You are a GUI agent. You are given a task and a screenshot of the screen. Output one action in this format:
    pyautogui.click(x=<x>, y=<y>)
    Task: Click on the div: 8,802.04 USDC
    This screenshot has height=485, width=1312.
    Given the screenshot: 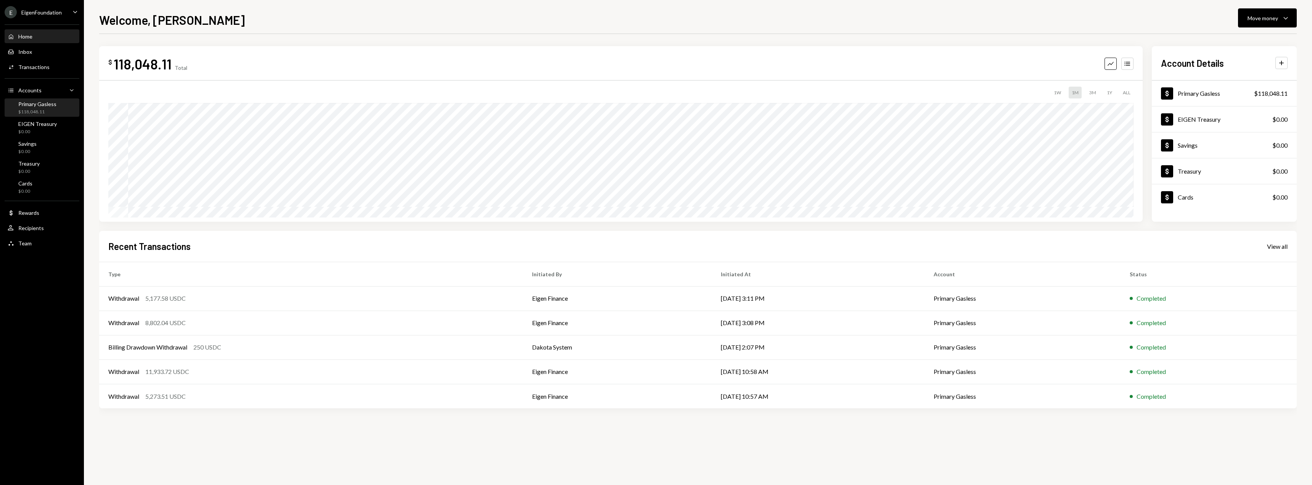 What is the action you would take?
    pyautogui.click(x=166, y=323)
    